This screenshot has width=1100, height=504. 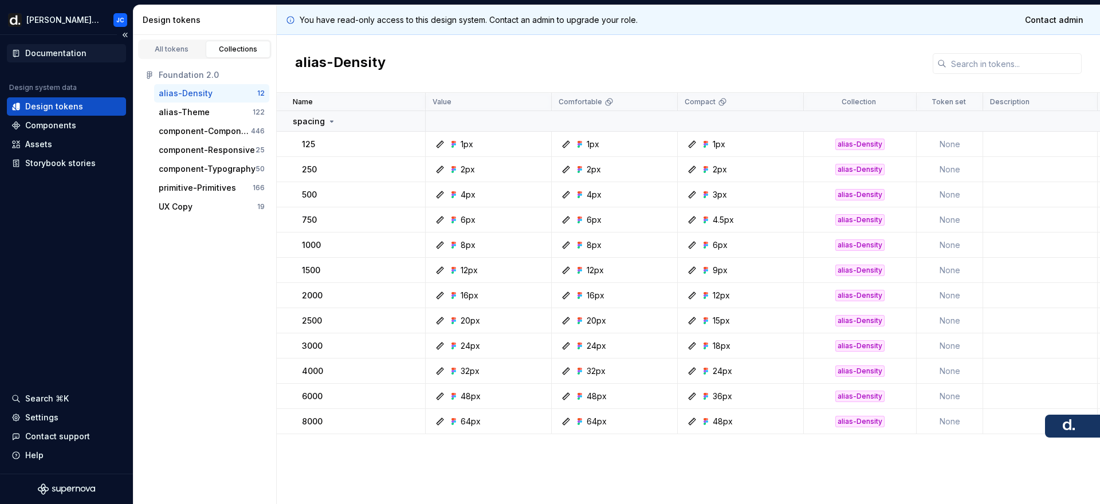 What do you see at coordinates (38, 144) in the screenshot?
I see `div: Assets` at bounding box center [38, 144].